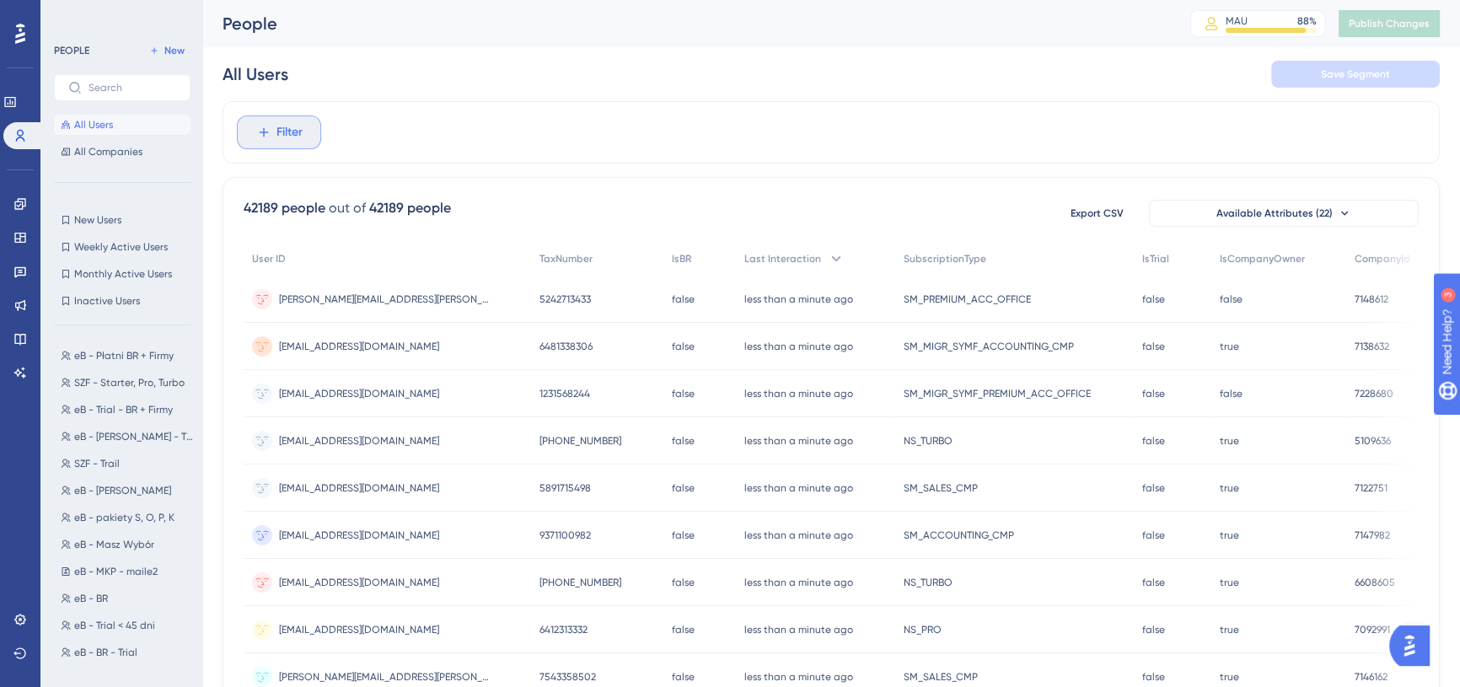 This screenshot has width=1460, height=687. What do you see at coordinates (91, 598) in the screenshot?
I see `span: eB - BR` at bounding box center [91, 598].